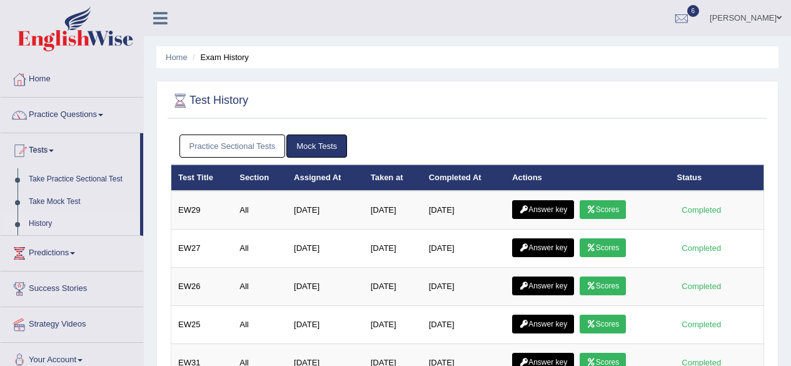  I want to click on td: EW27, so click(202, 248).